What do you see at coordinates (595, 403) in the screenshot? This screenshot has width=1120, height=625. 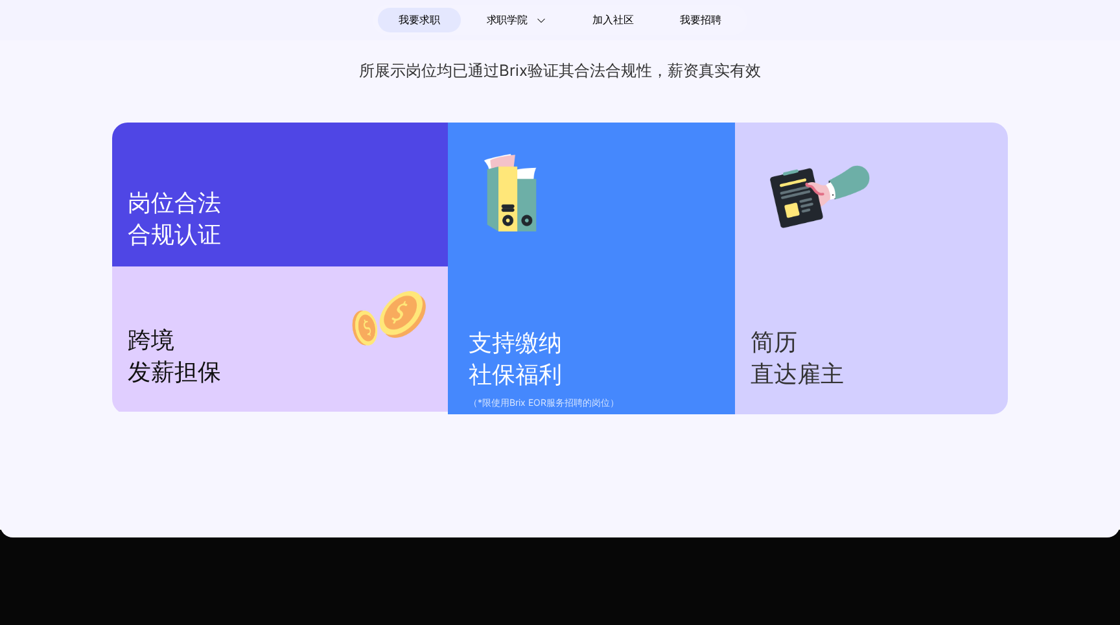 I see `p: （*限使用Brix EOR服务招聘的岗位）` at bounding box center [595, 403].